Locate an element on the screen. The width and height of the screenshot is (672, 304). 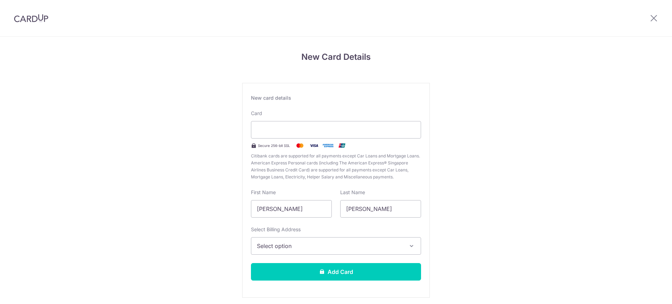
span: Secure 256-bit SSL is located at coordinates (274, 146).